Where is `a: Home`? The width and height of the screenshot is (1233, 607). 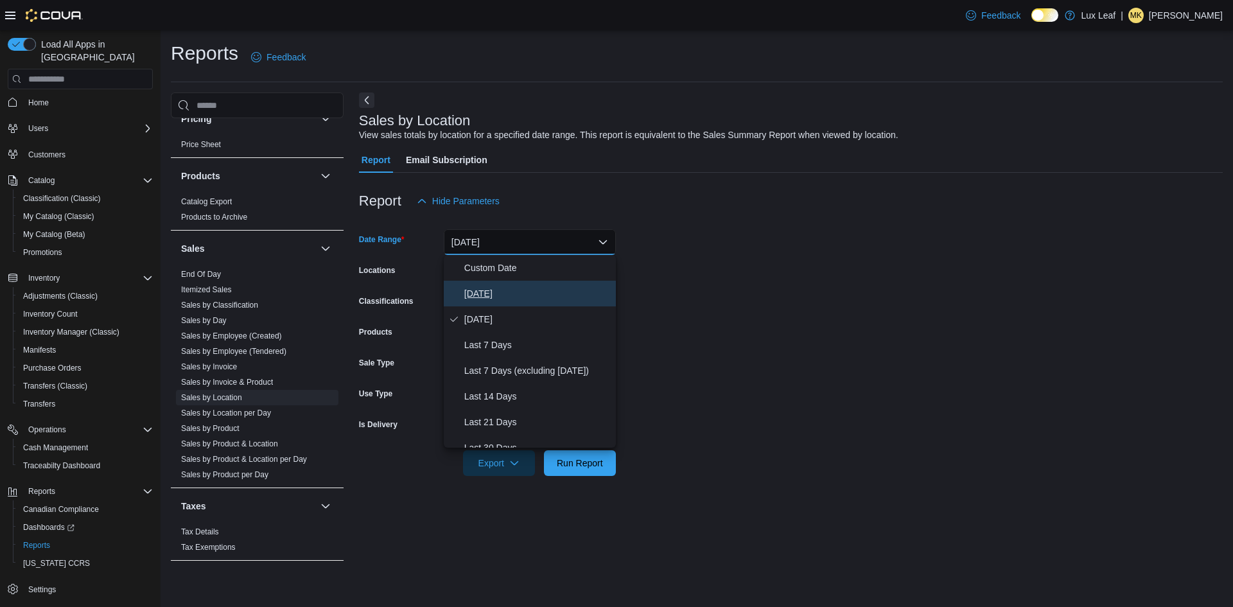 a: Home is located at coordinates (39, 103).